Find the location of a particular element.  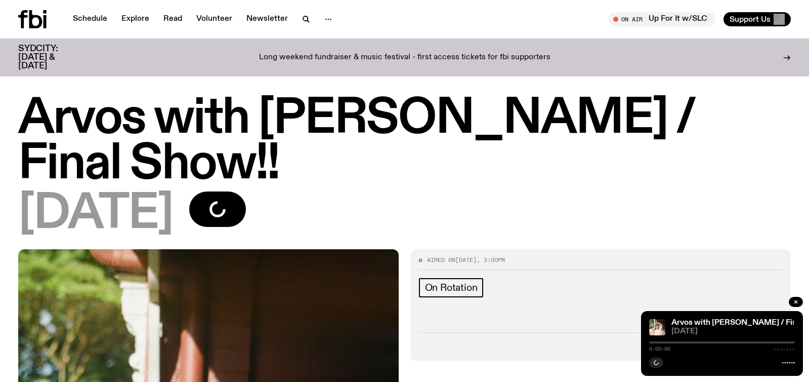

a: Read is located at coordinates (173, 19).